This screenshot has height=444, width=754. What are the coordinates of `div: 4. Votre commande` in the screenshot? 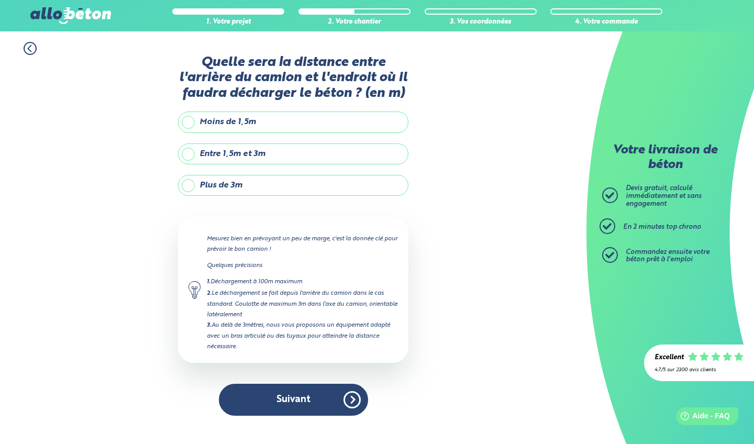 It's located at (607, 22).